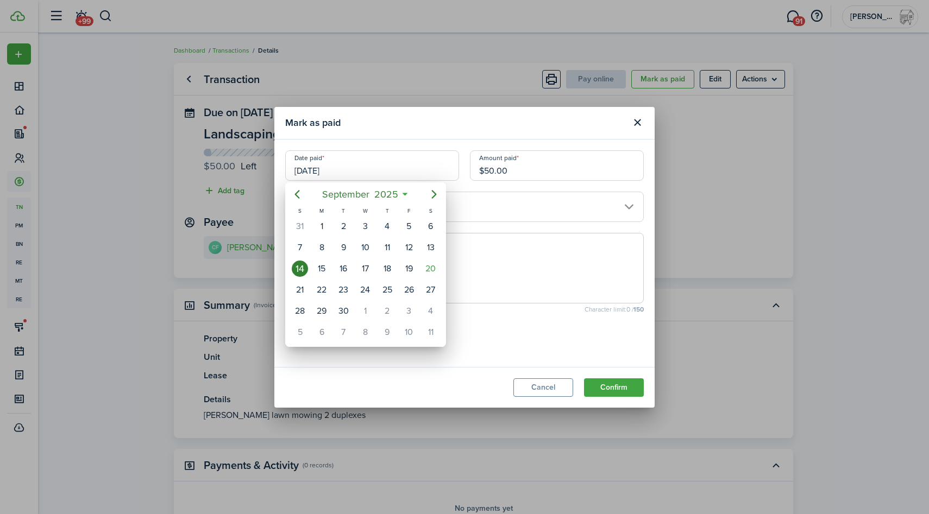  Describe the element at coordinates (360, 194) in the screenshot. I see `mbsc-button: September2025` at that location.